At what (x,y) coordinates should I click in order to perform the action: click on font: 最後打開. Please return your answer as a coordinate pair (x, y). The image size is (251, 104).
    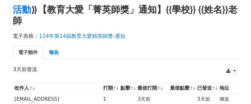
    Looking at the image, I should click on (147, 88).